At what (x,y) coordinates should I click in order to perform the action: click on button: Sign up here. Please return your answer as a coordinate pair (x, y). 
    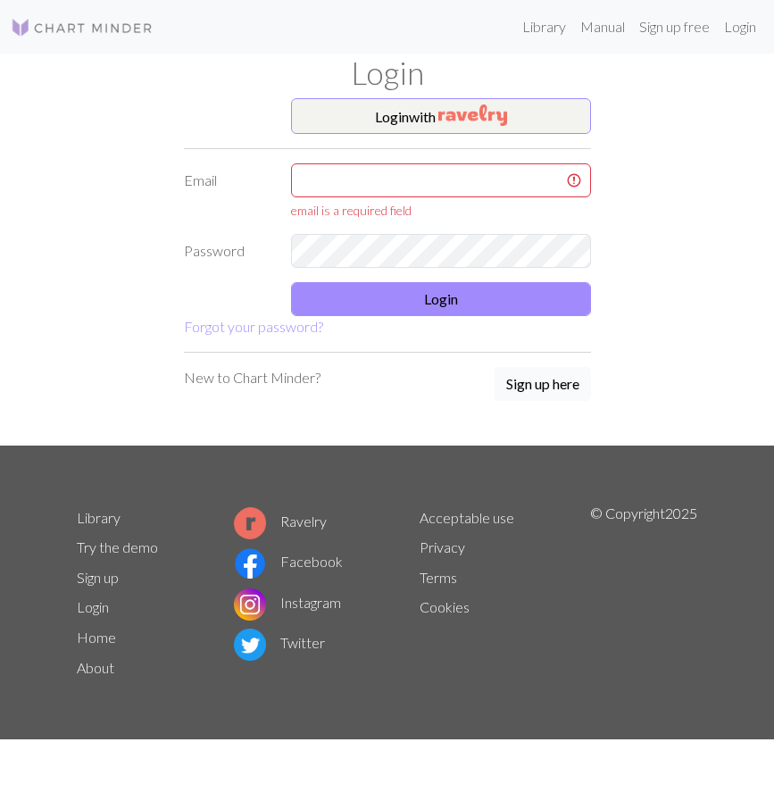
    Looking at the image, I should click on (543, 384).